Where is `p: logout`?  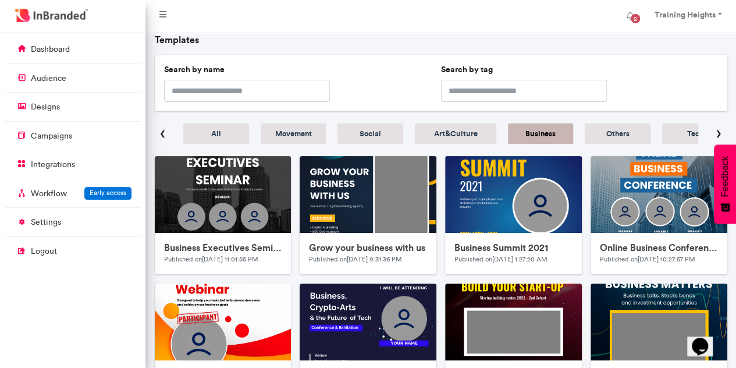 p: logout is located at coordinates (44, 252).